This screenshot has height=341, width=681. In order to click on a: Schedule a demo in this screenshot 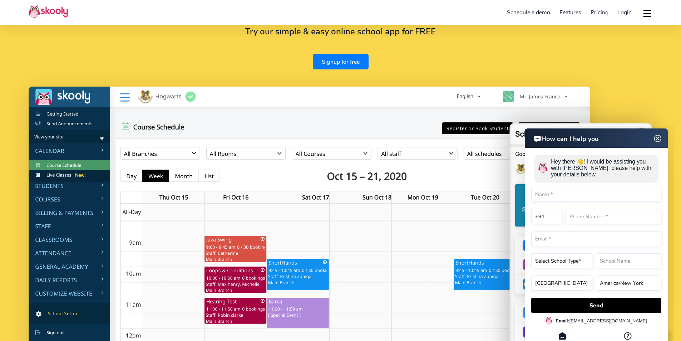, I will do `click(529, 13)`.